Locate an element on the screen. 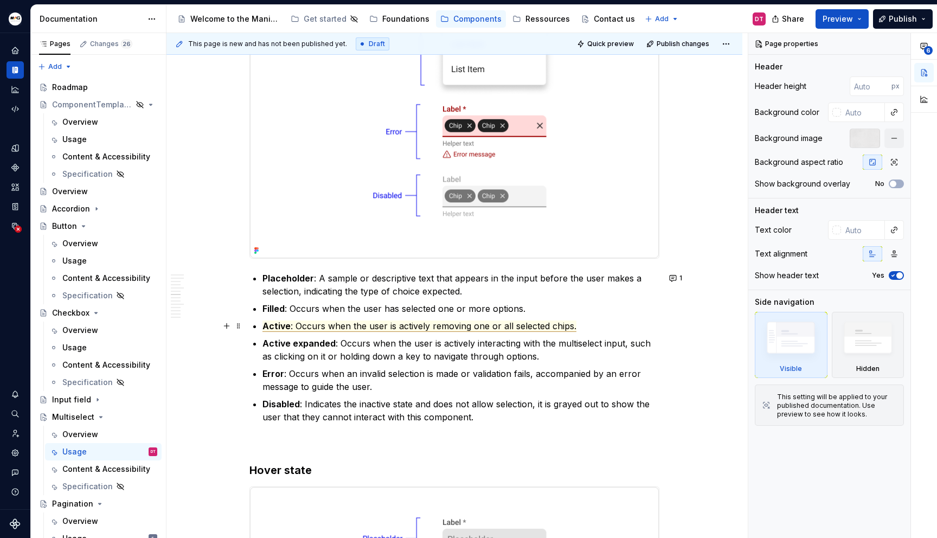 The height and width of the screenshot is (538, 937). span: Publish changes is located at coordinates (683, 44).